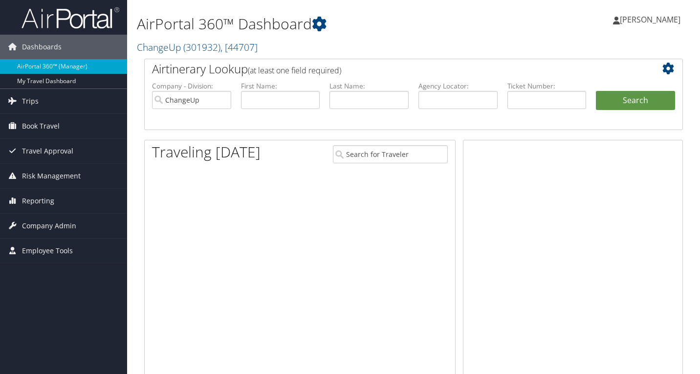  Describe the element at coordinates (458, 86) in the screenshot. I see `label: Agency Locator:` at that location.